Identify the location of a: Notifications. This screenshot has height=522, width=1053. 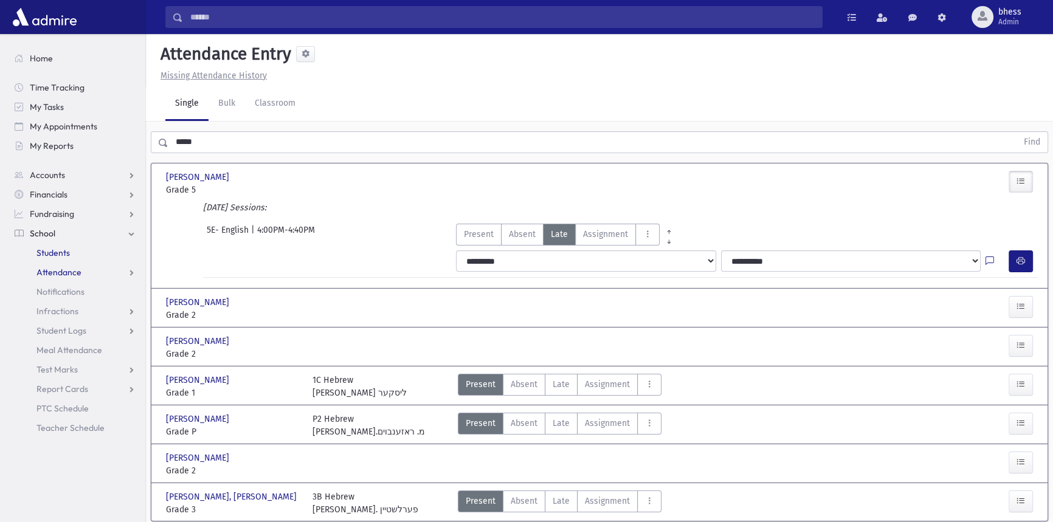
(75, 292).